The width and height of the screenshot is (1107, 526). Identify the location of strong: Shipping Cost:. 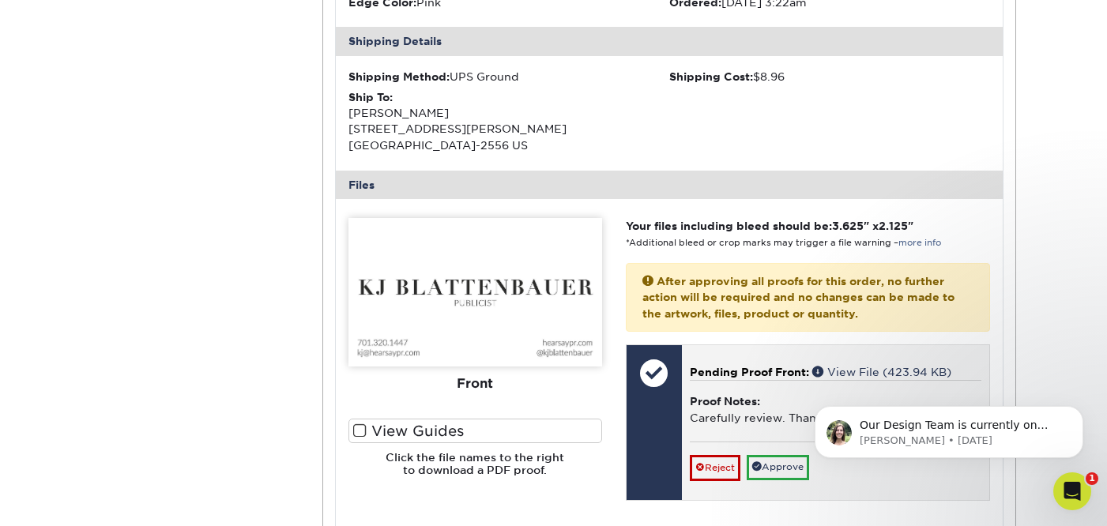
(711, 77).